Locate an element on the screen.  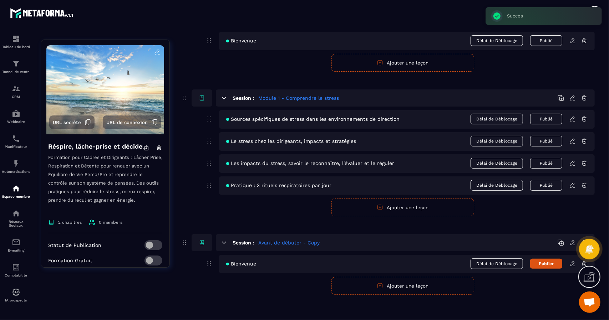
a: Ouvrir le chat is located at coordinates (589, 302).